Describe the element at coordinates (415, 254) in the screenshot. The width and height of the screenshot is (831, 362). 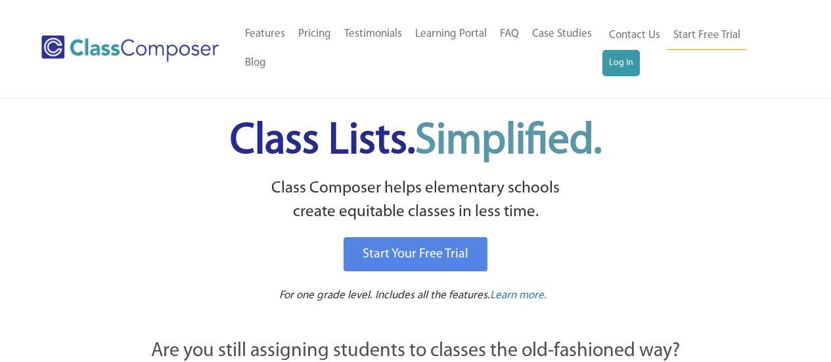
I see `a: Start Your Free Trial` at that location.